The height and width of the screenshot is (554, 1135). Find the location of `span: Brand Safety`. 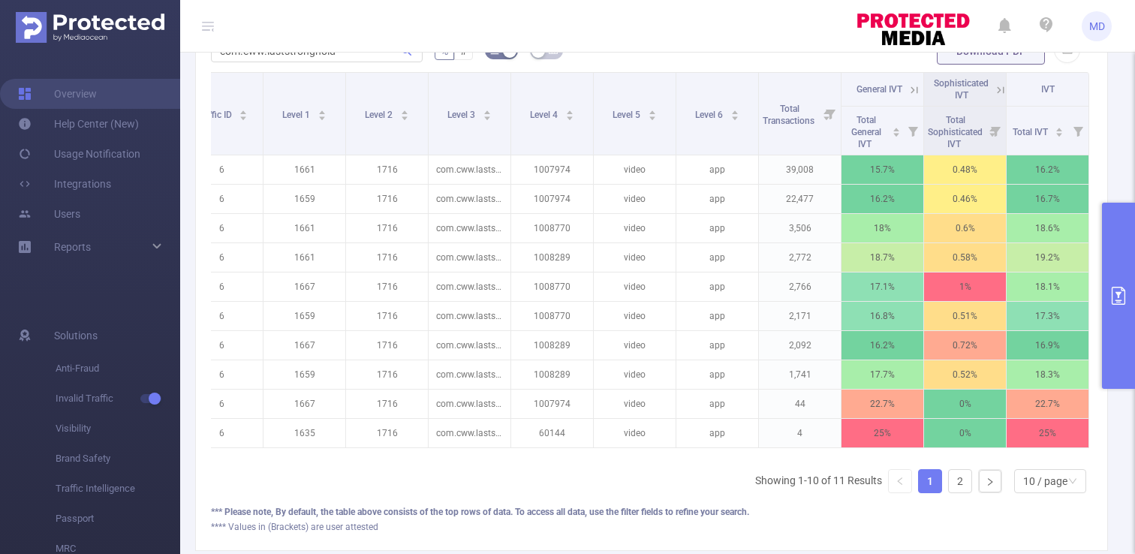

span: Brand Safety is located at coordinates (118, 459).